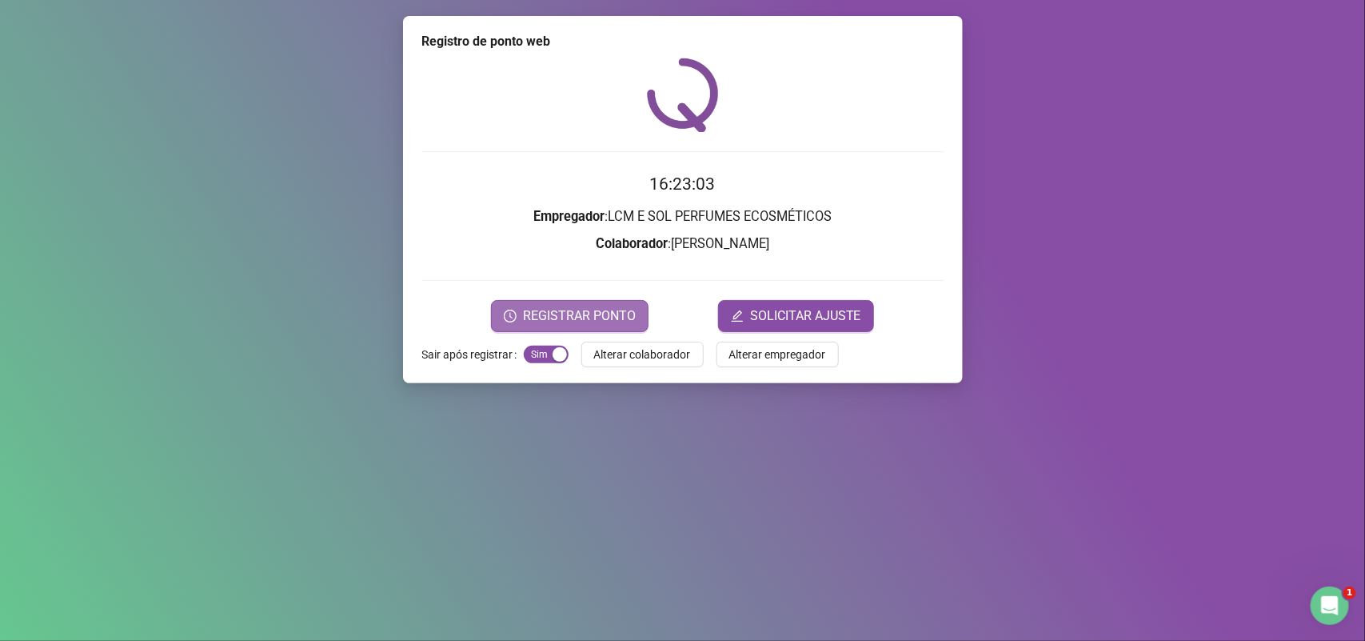 This screenshot has width=1365, height=641. Describe the element at coordinates (737, 316) in the screenshot. I see `span: edit` at that location.